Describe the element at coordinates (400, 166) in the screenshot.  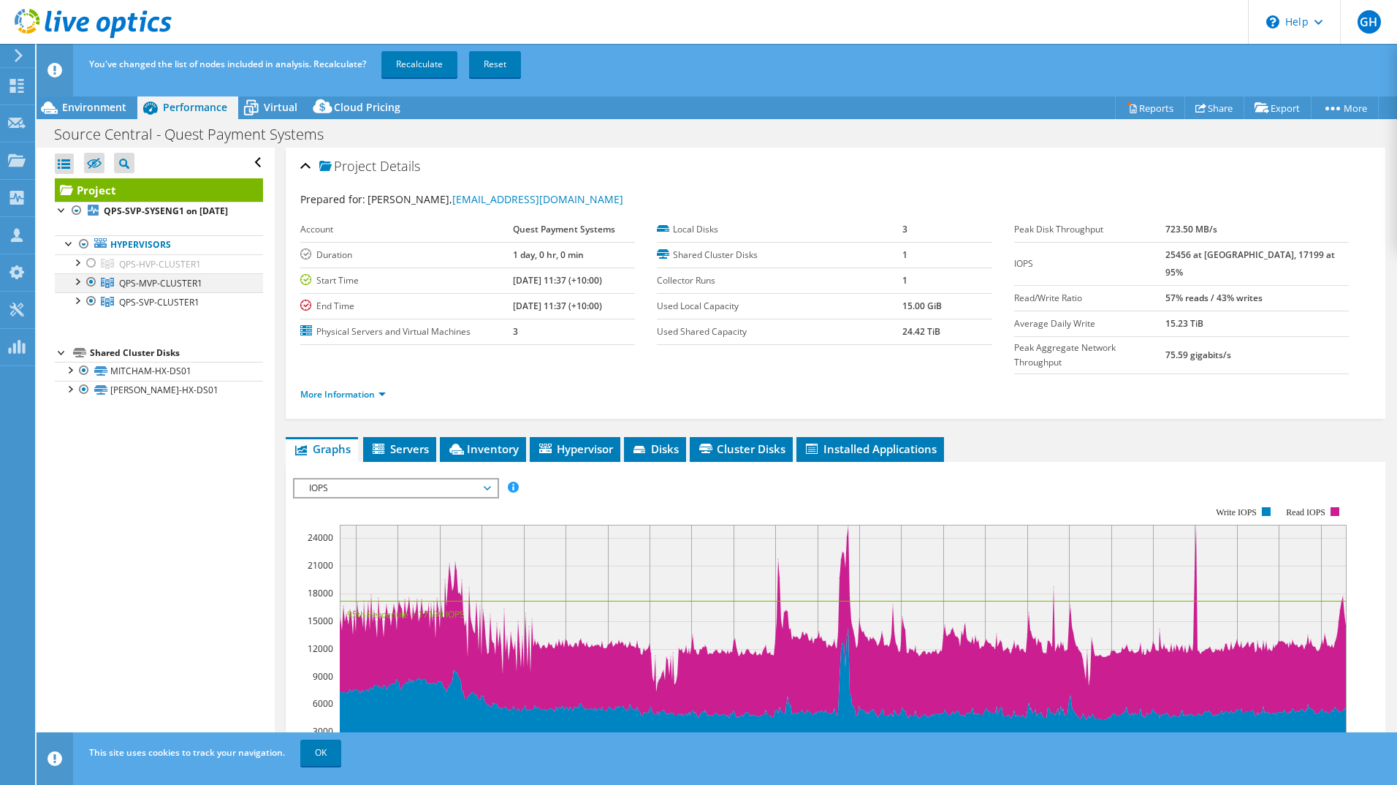
I see `span: Details` at that location.